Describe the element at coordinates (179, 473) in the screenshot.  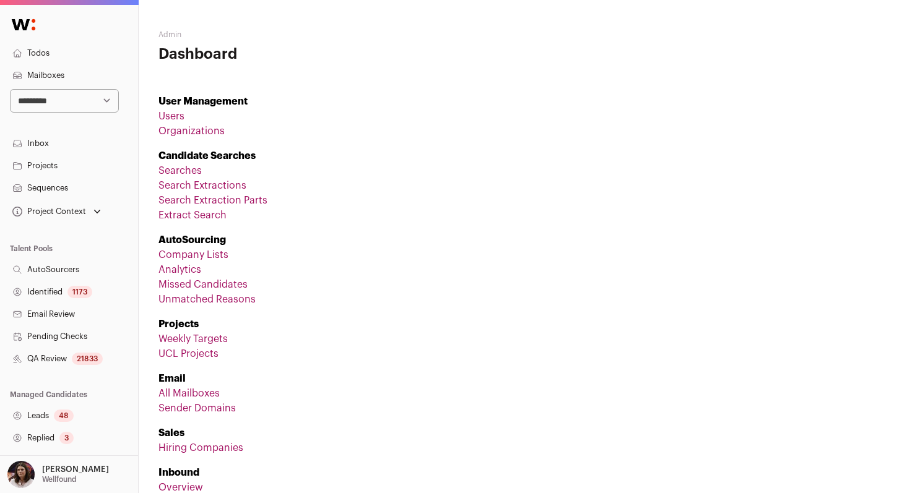
I see `strong: Inbound` at that location.